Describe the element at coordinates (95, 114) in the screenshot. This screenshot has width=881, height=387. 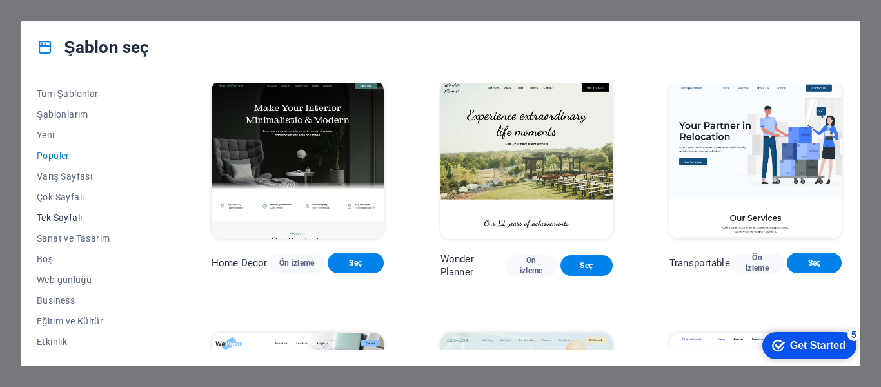
I see `button: Şablonlarım` at that location.